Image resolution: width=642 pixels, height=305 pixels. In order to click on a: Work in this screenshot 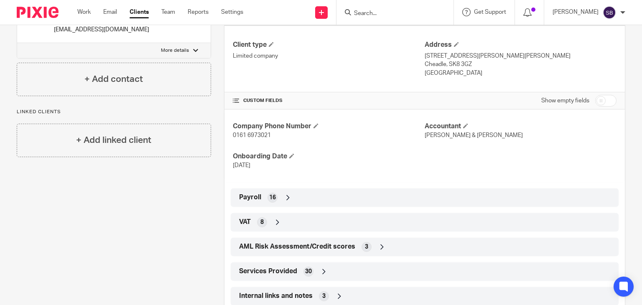, I will do `click(84, 12)`.